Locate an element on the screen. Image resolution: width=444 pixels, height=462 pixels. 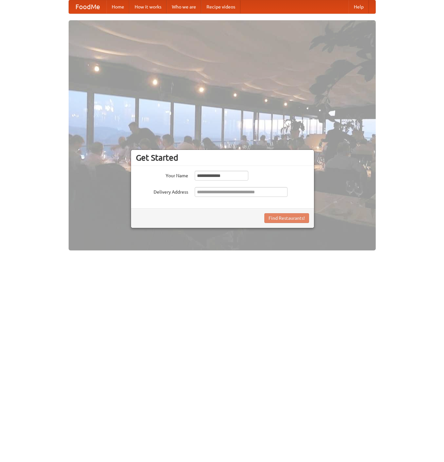
label: Delivery Address is located at coordinates (162, 191).